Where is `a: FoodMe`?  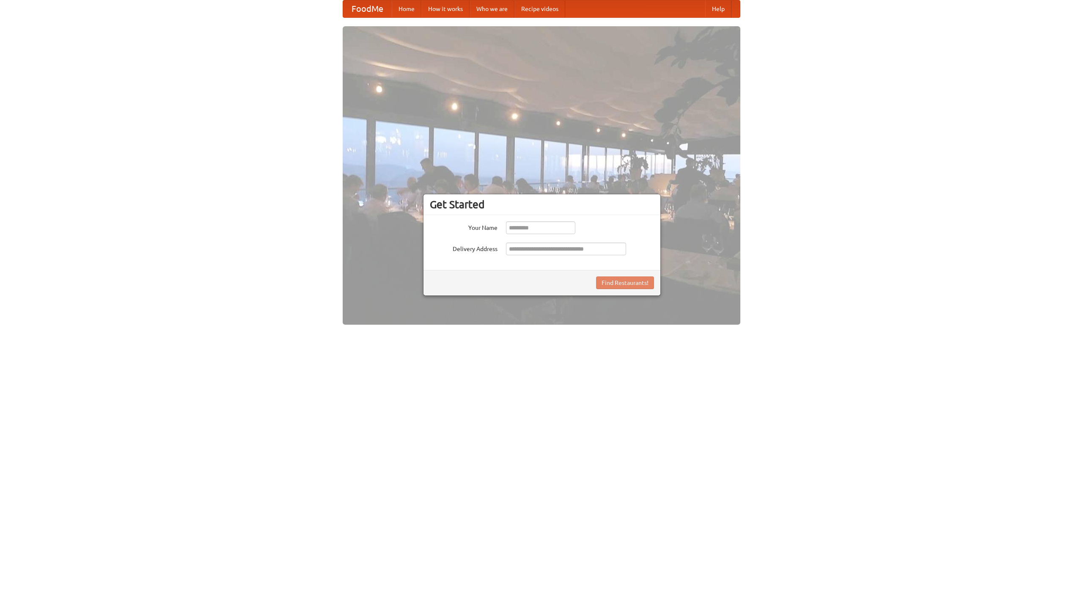 a: FoodMe is located at coordinates (367, 9).